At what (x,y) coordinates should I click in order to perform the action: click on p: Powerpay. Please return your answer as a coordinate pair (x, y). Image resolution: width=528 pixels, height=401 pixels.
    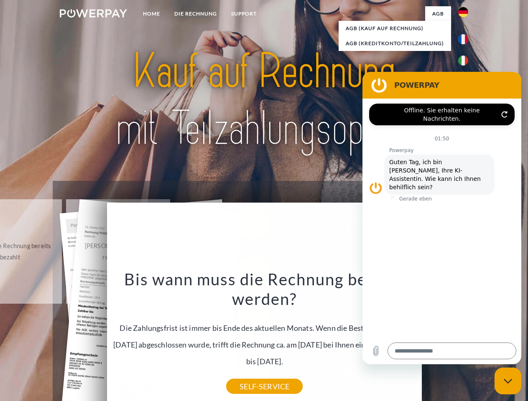
    Looking at the image, I should click on (93, 79).